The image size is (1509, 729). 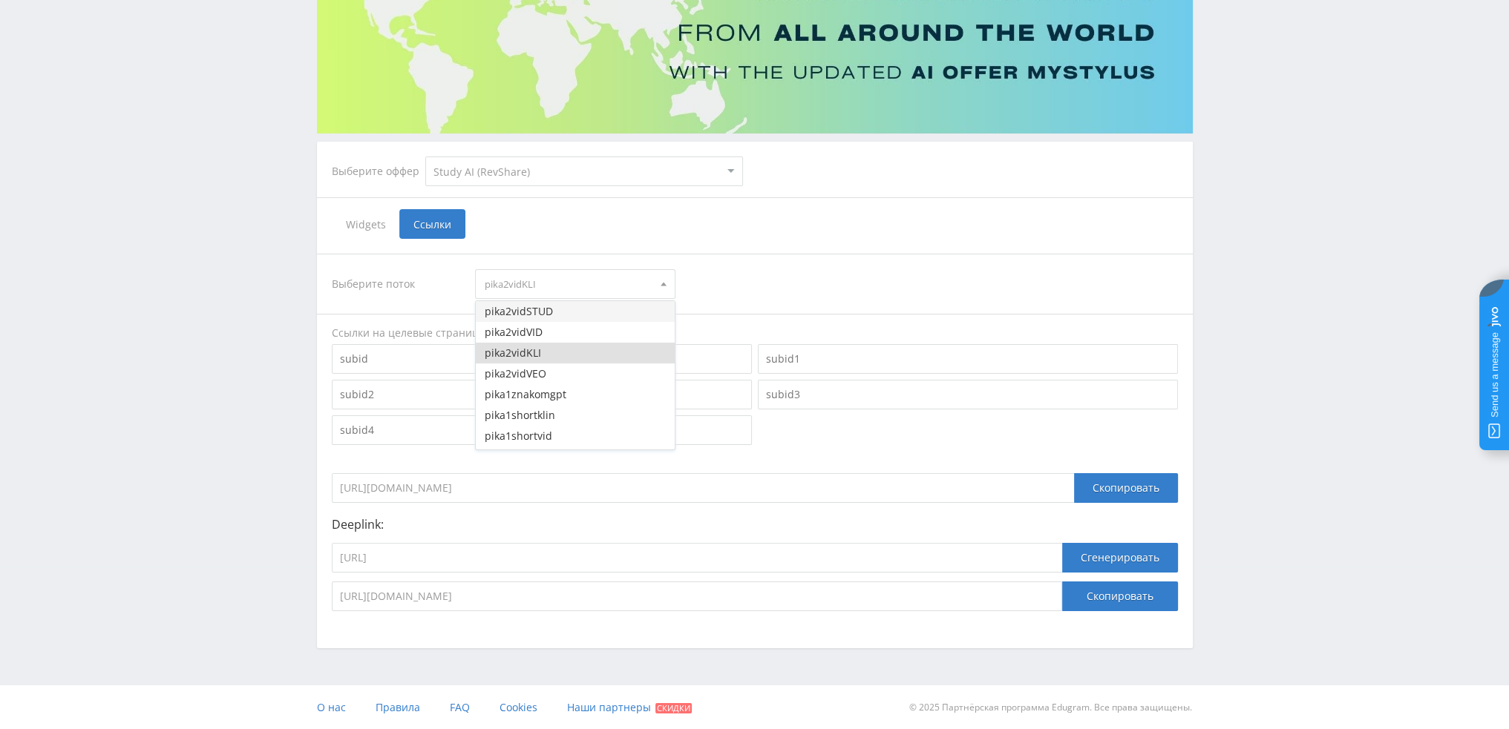 What do you see at coordinates (755, 525) in the screenshot?
I see `p: Deeplink:` at bounding box center [755, 525].